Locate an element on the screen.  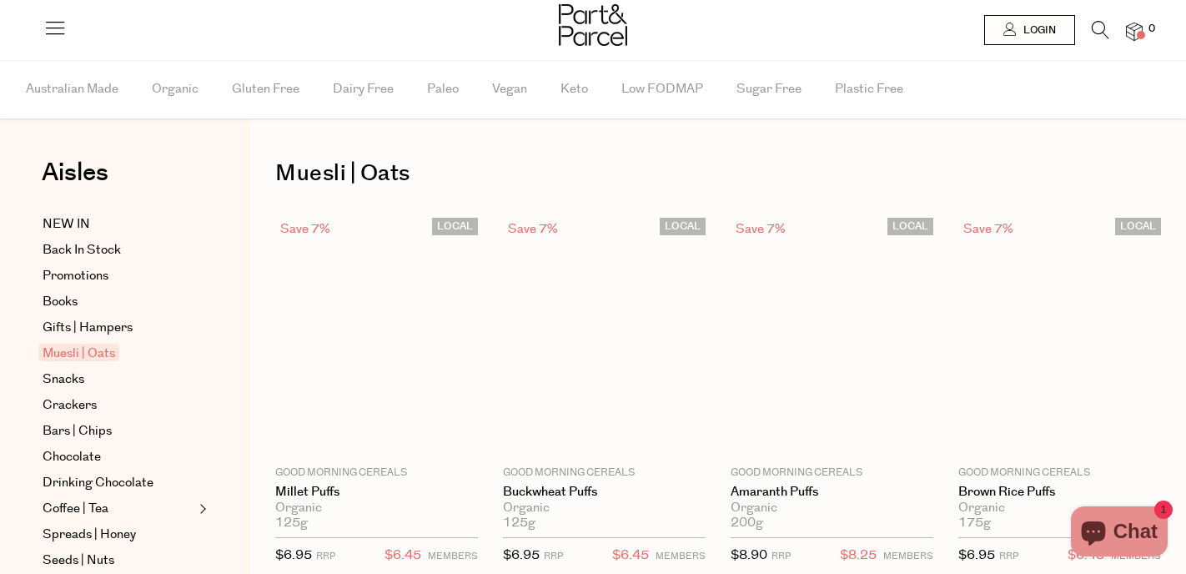
a: NEW IN is located at coordinates (118, 224).